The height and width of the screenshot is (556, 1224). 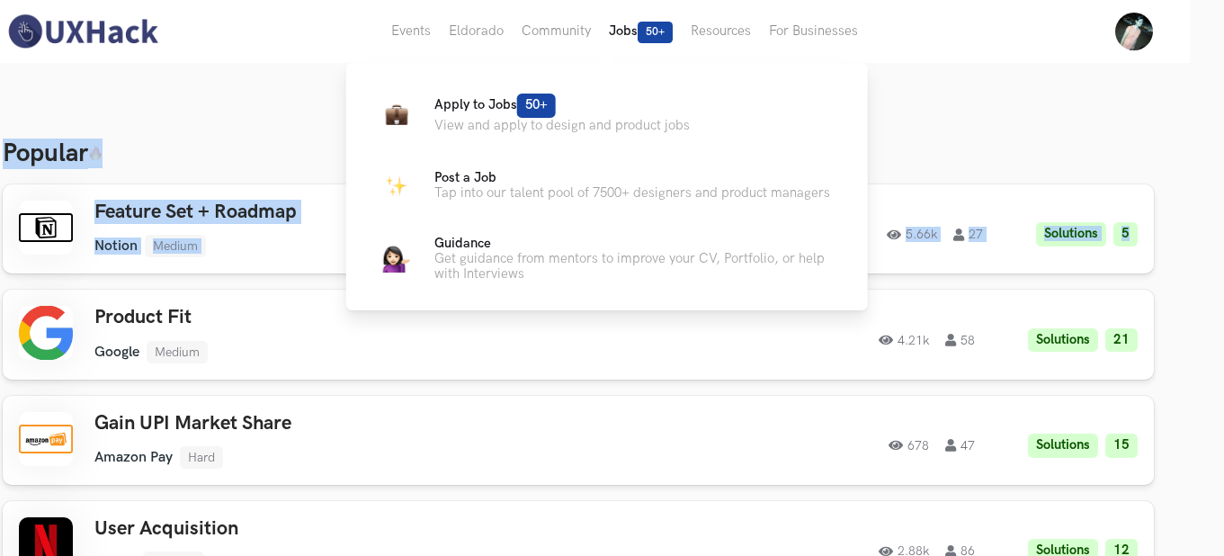 I want to click on p: Tap into our talent pool of 7500+ designers and product managers, so click(x=632, y=193).